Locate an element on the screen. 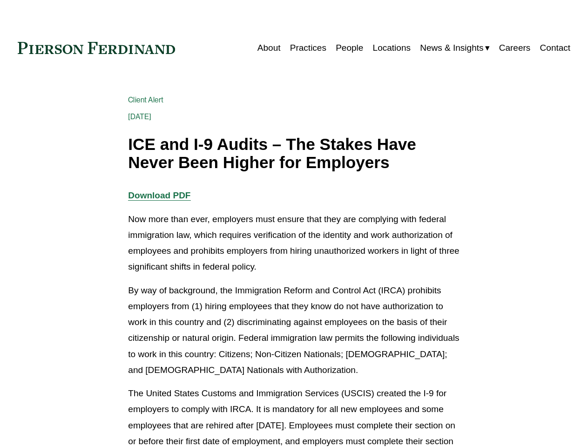 Image resolution: width=588 pixels, height=447 pixels. p: By way of background, the Immigration Reform and Control Act (IRCA) prohibits employers from (1) ... is located at coordinates (294, 330).